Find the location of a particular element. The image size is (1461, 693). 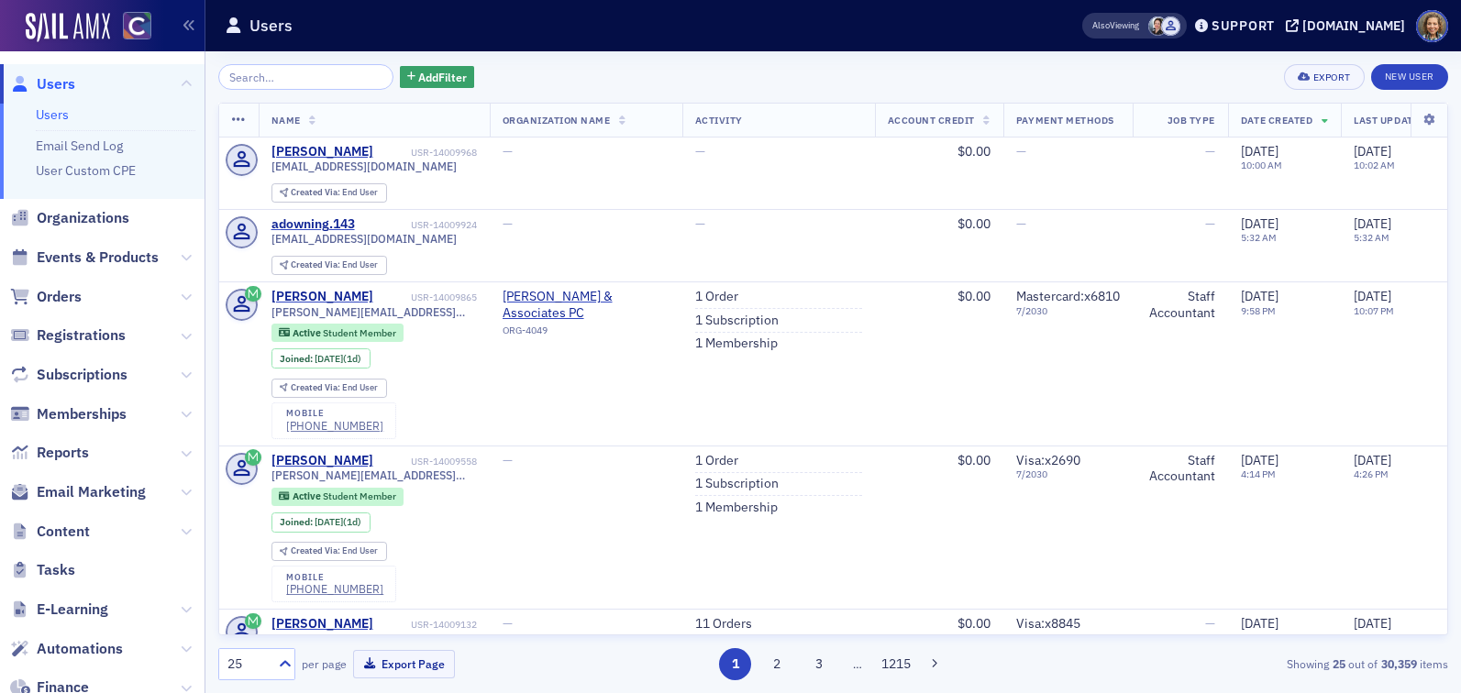

div: USR-14009968 is located at coordinates (426, 152).